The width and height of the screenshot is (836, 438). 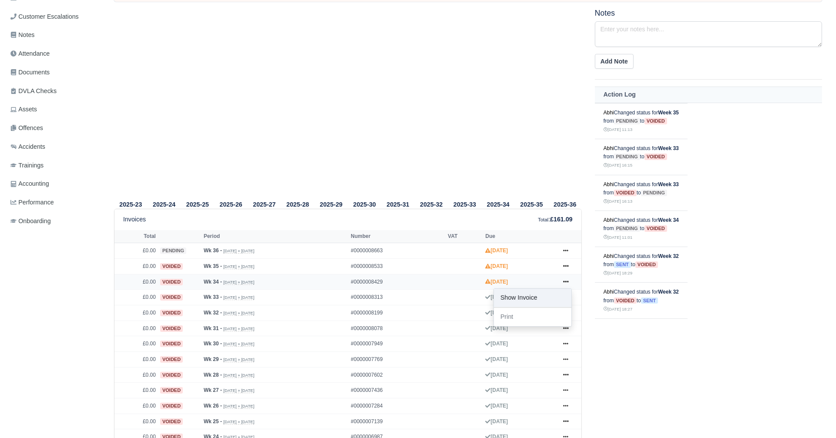 I want to click on td: #0000008663, so click(x=397, y=251).